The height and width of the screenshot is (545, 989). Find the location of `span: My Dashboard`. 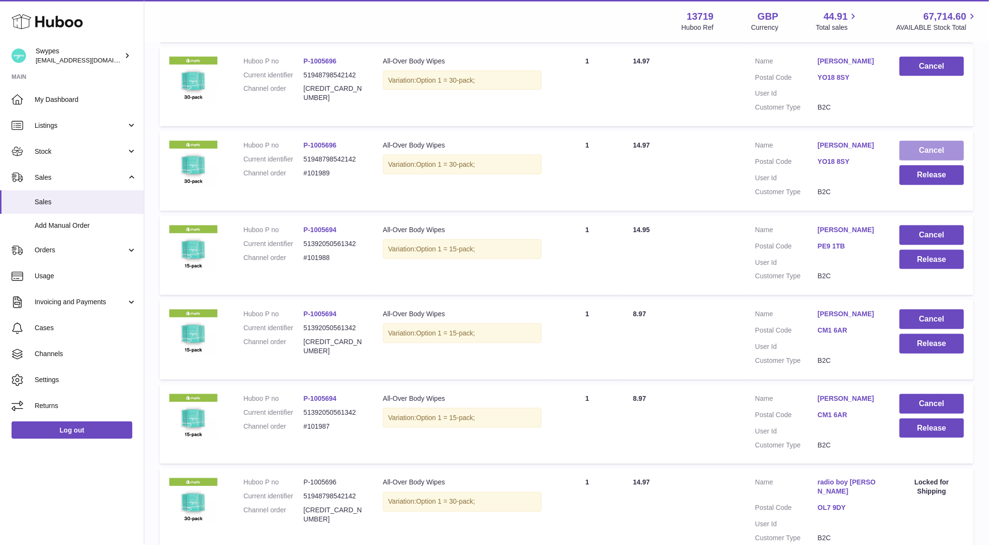

span: My Dashboard is located at coordinates (86, 100).